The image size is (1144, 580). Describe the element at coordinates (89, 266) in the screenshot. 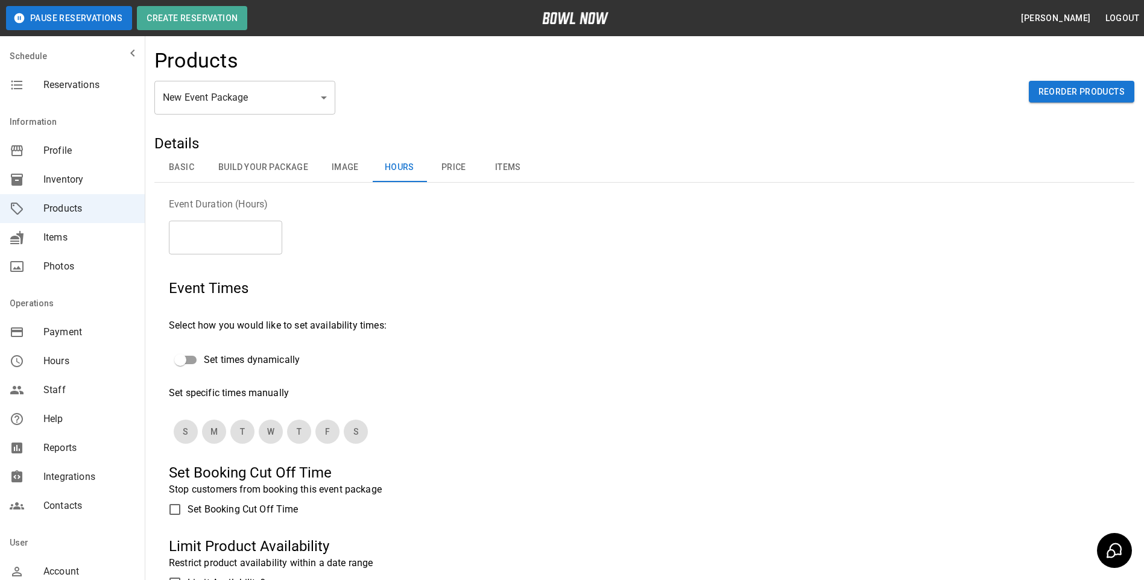

I see `span: Photos` at that location.